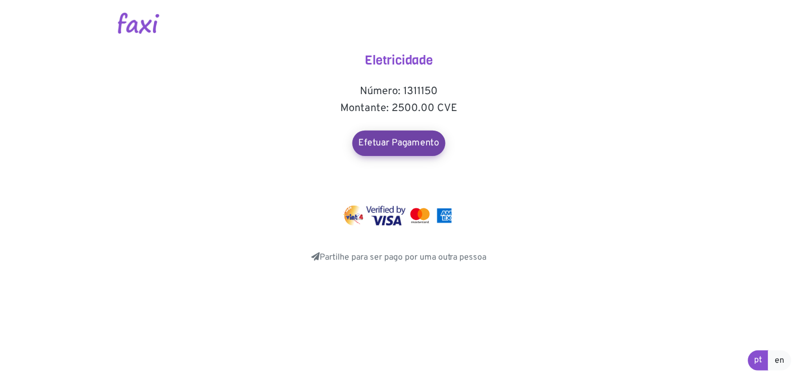  I want to click on h5: Número: 1311150, so click(399, 92).